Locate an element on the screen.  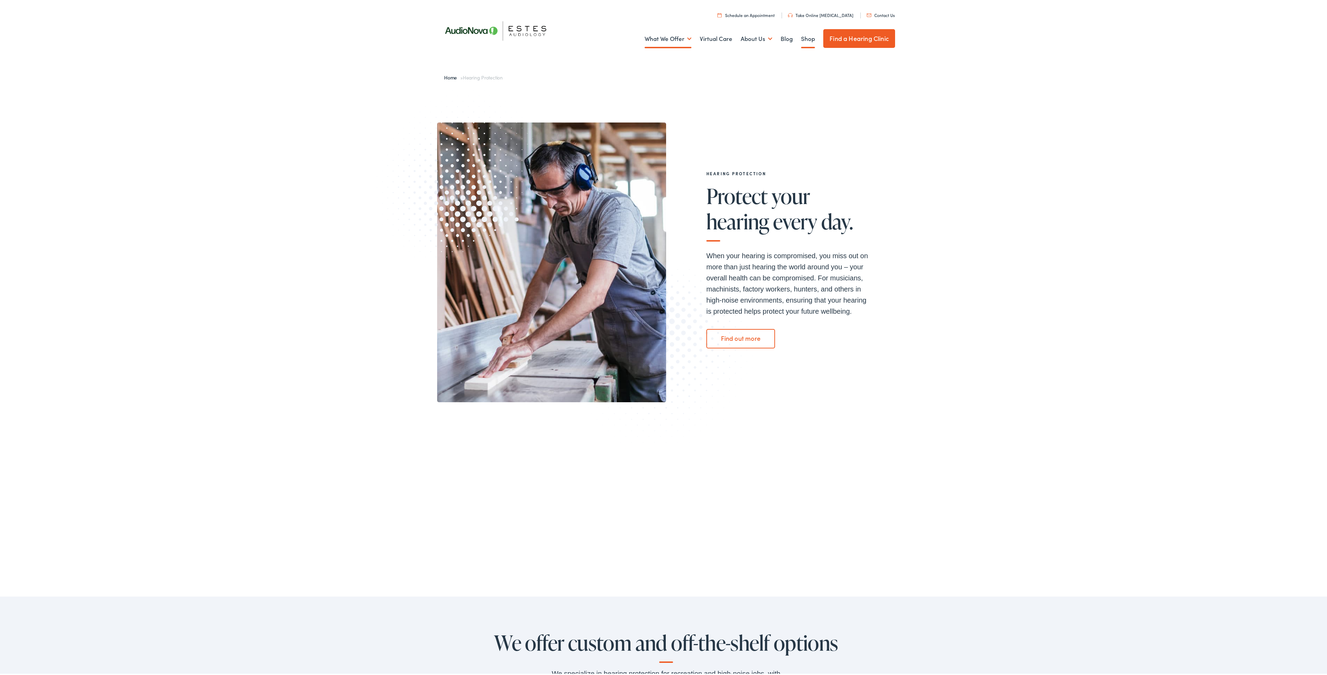
a: Schedule an Appointment is located at coordinates (746, 14).